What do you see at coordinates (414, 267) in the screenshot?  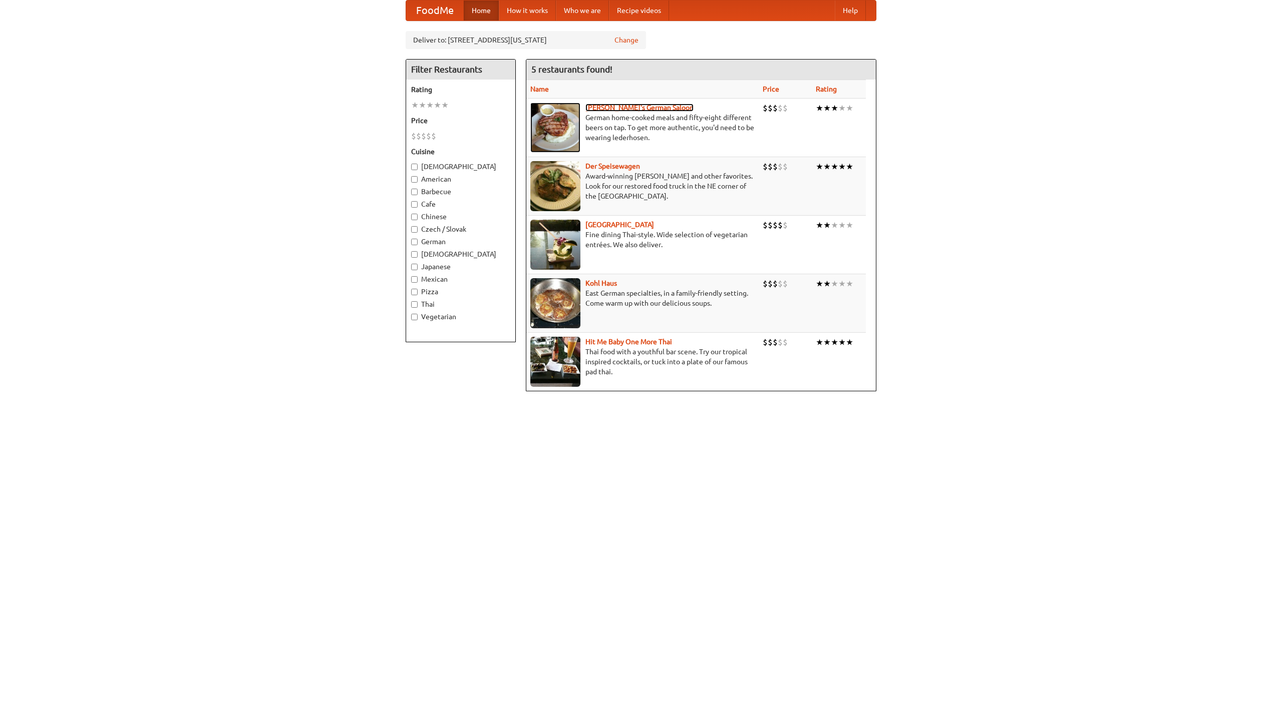 I see `input: Japanese` at bounding box center [414, 267].